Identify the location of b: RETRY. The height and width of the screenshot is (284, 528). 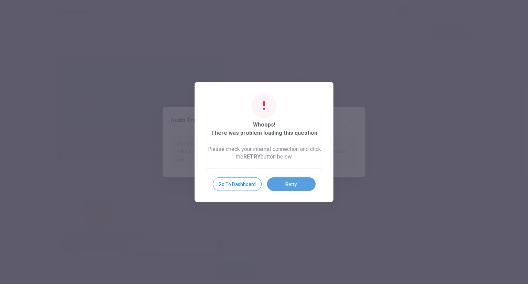
(252, 156).